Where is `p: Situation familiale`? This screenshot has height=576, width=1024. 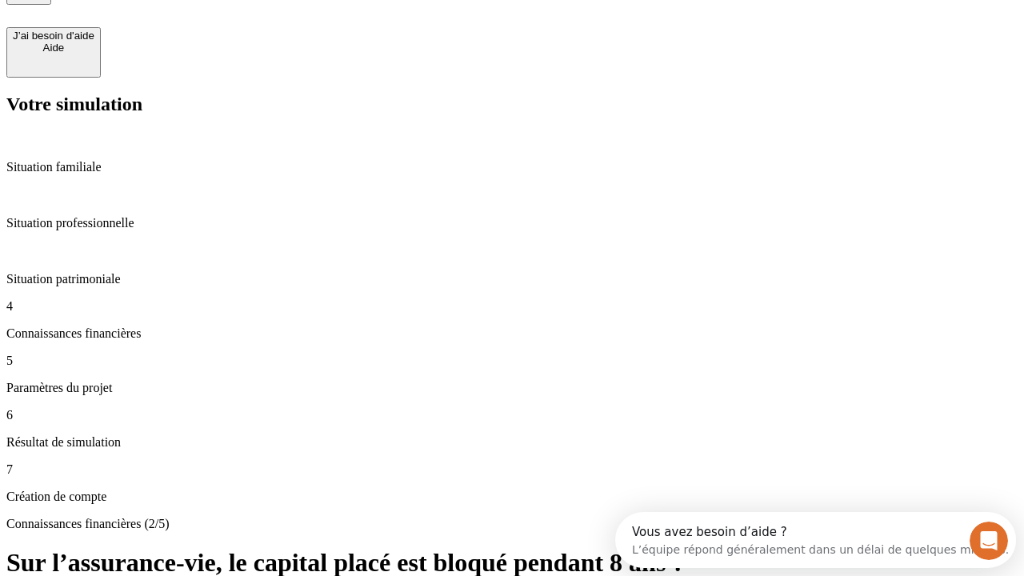
p: Situation familiale is located at coordinates (512, 167).